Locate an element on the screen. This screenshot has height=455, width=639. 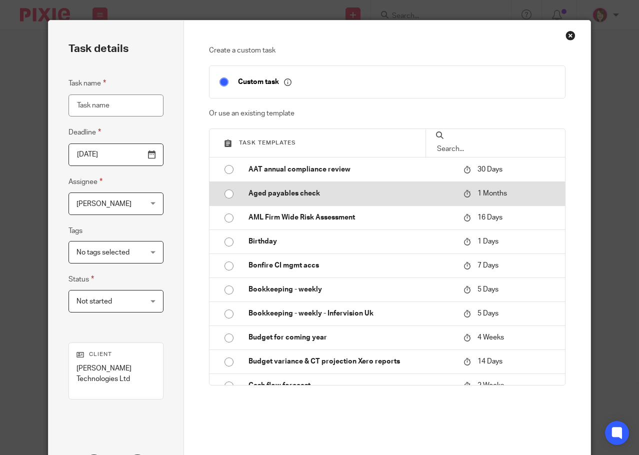
p: Bonfire CI mgmt accs is located at coordinates (351, 265).